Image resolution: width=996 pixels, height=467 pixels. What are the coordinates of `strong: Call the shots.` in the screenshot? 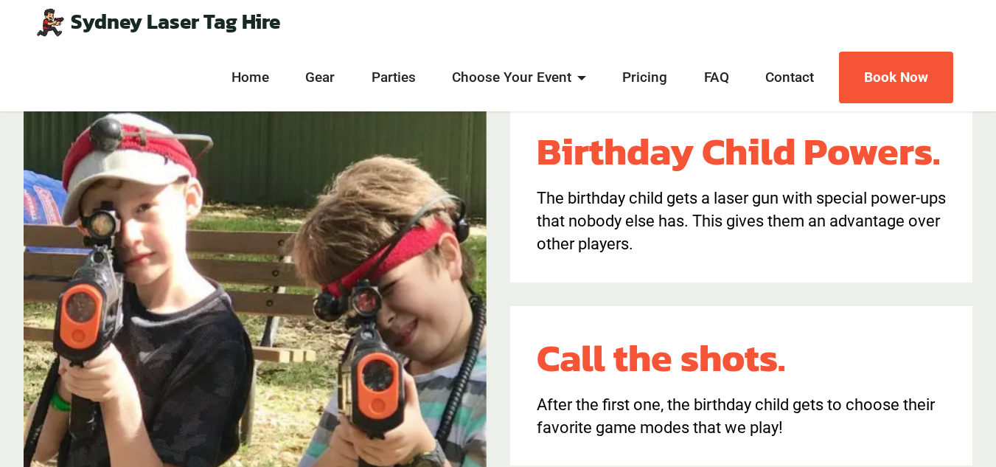 It's located at (661, 357).